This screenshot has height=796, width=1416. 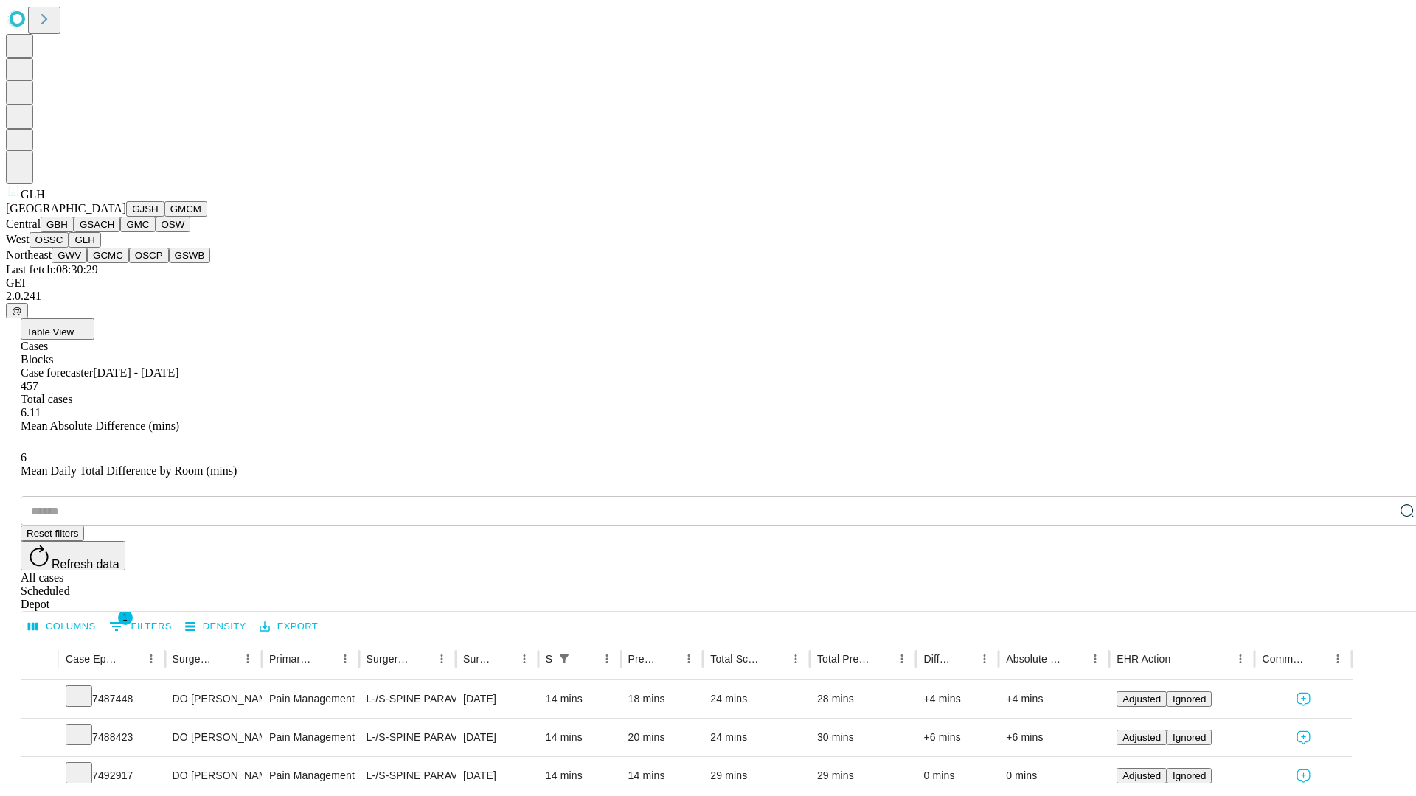 I want to click on div: 28 mins, so click(x=863, y=699).